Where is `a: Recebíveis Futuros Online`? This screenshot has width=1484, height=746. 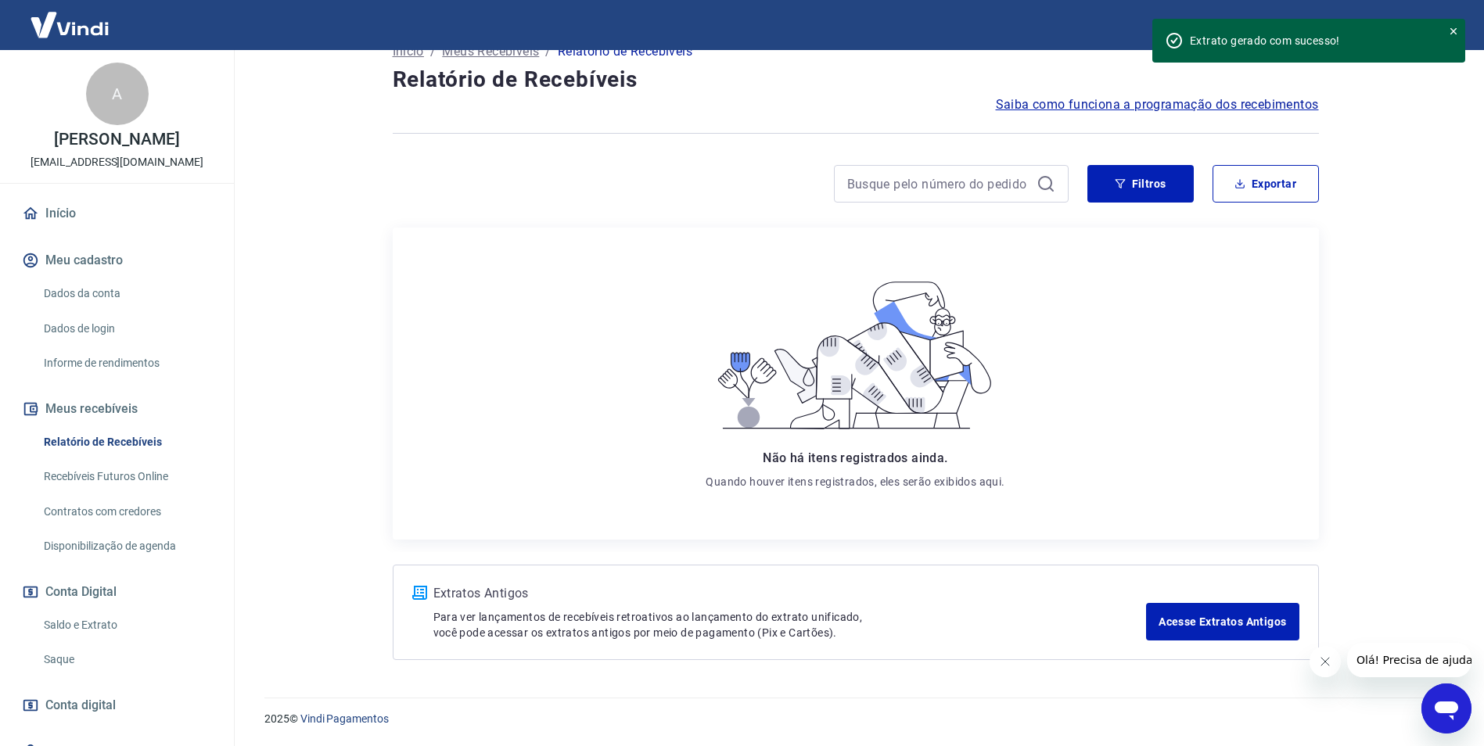 a: Recebíveis Futuros Online is located at coordinates (126, 477).